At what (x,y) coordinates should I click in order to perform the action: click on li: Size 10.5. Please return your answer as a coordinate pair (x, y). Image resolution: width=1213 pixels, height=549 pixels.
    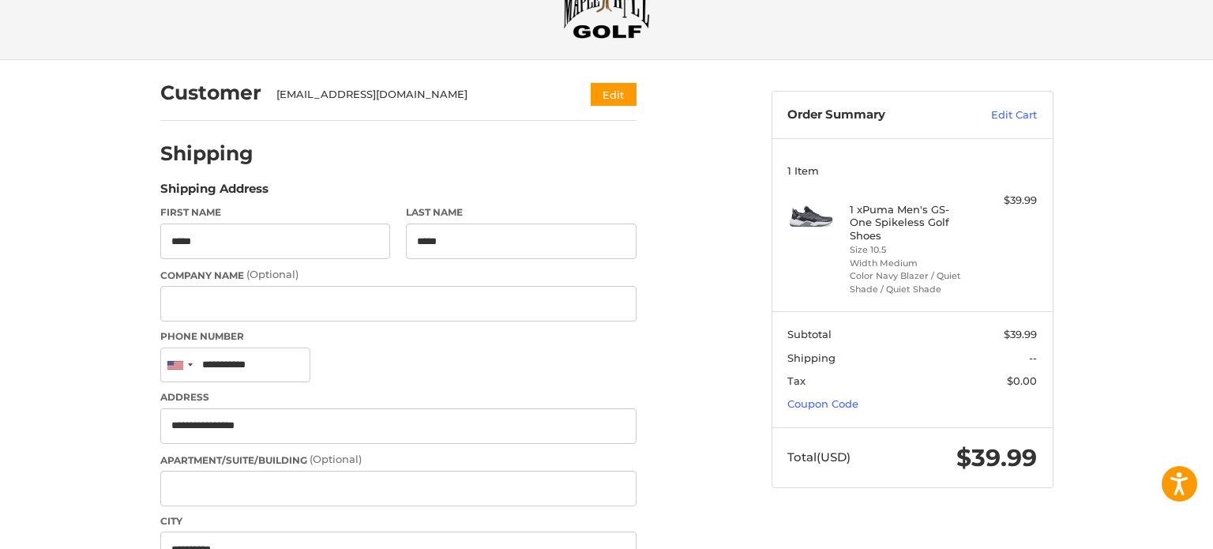
    Looking at the image, I should click on (910, 250).